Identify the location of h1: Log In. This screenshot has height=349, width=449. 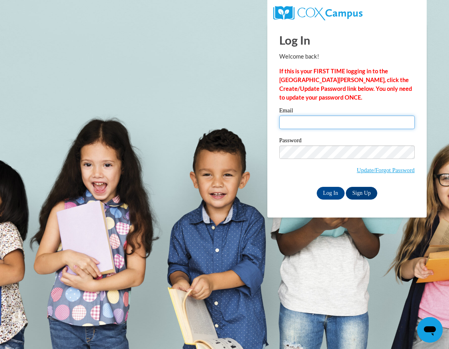
(347, 40).